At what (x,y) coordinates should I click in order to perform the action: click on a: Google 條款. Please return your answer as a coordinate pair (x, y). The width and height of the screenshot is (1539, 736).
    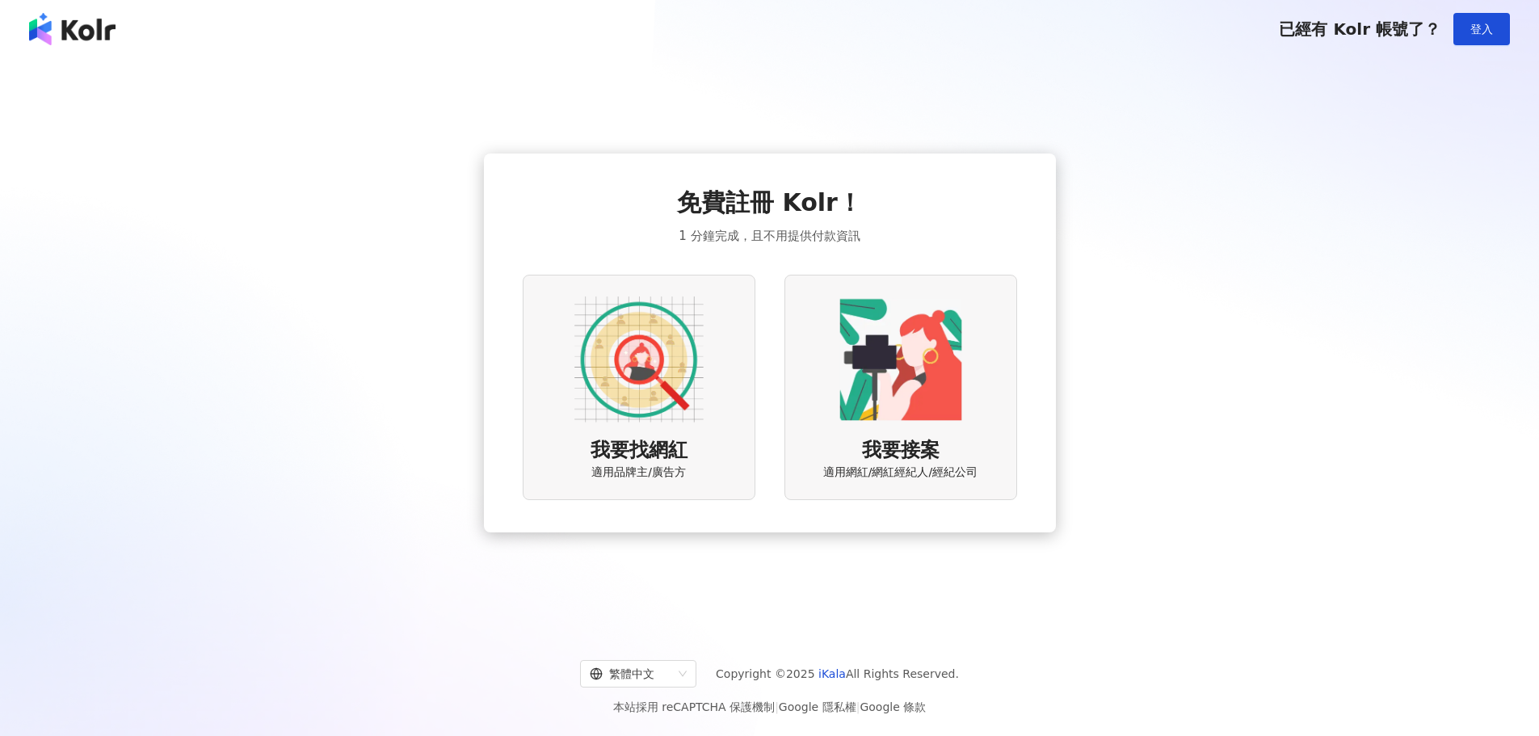
    Looking at the image, I should click on (893, 707).